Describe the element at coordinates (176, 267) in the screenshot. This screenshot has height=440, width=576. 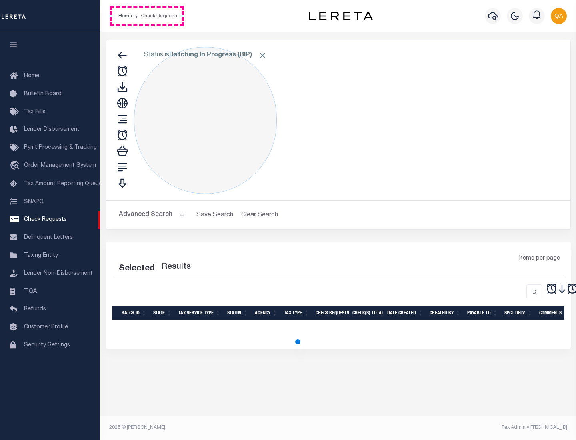
I see `label: Results` at that location.